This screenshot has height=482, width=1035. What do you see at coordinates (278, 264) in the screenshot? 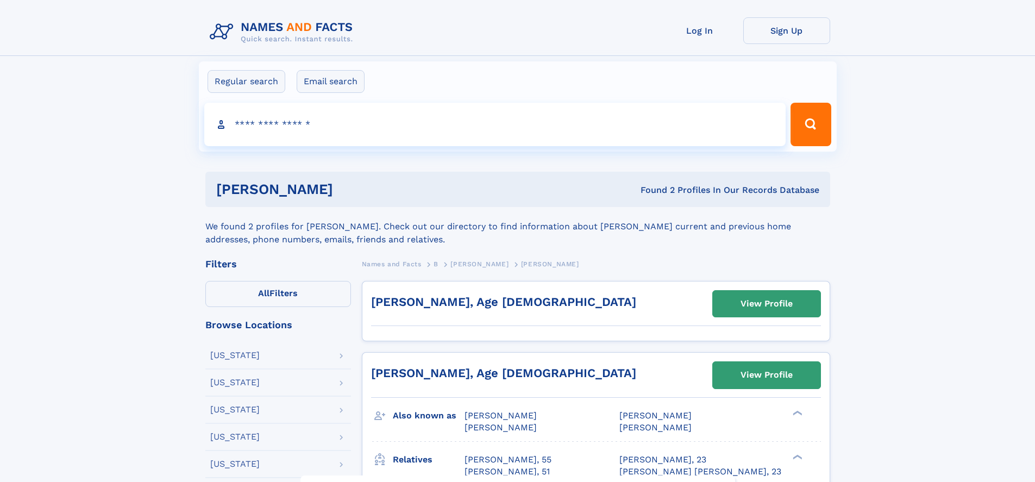
I see `div: Filters` at bounding box center [278, 264].